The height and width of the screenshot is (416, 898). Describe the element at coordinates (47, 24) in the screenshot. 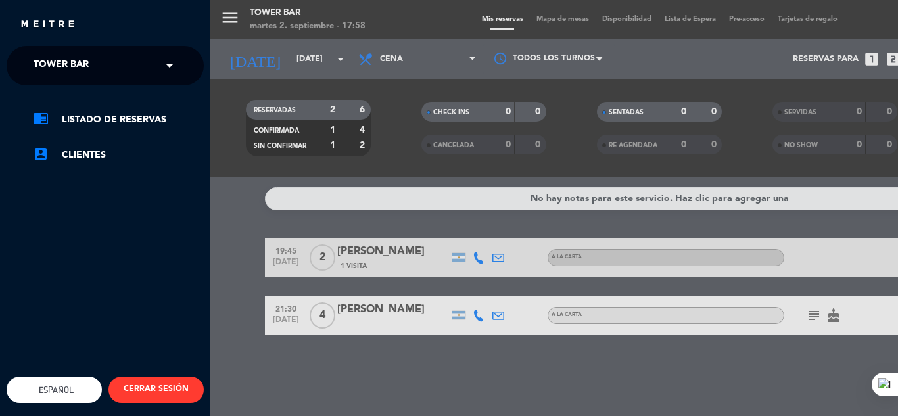

I see `img: MEITRE` at that location.